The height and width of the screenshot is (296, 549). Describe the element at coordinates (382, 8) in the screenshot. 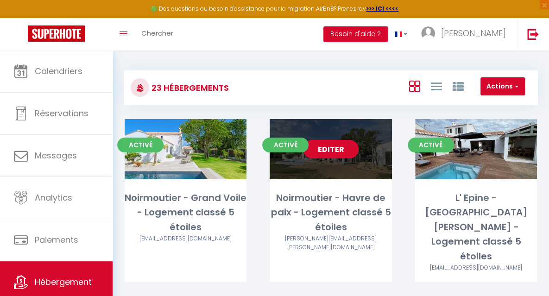

I see `strong: >>> ICI <<<<` at that location.